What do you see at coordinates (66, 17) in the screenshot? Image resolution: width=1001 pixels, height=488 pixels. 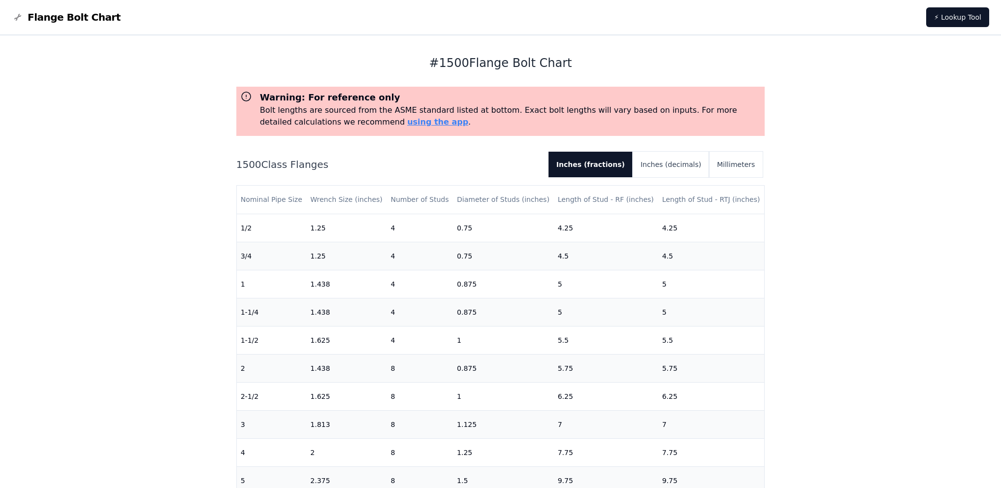 I see `a: Flange Bolt Chart LogoFlange Bolt Chart` at bounding box center [66, 17].